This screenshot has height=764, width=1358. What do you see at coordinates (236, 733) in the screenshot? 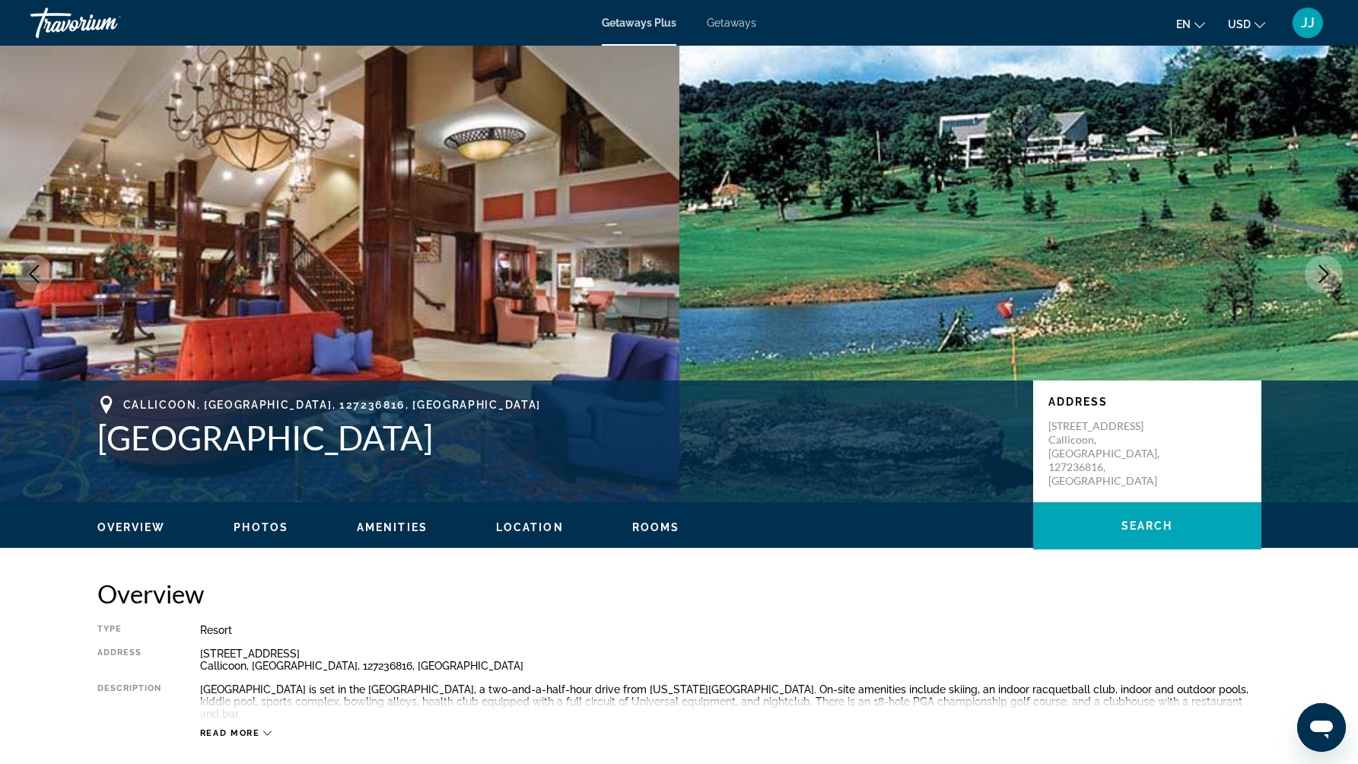
I see `button: Read more` at bounding box center [236, 733].